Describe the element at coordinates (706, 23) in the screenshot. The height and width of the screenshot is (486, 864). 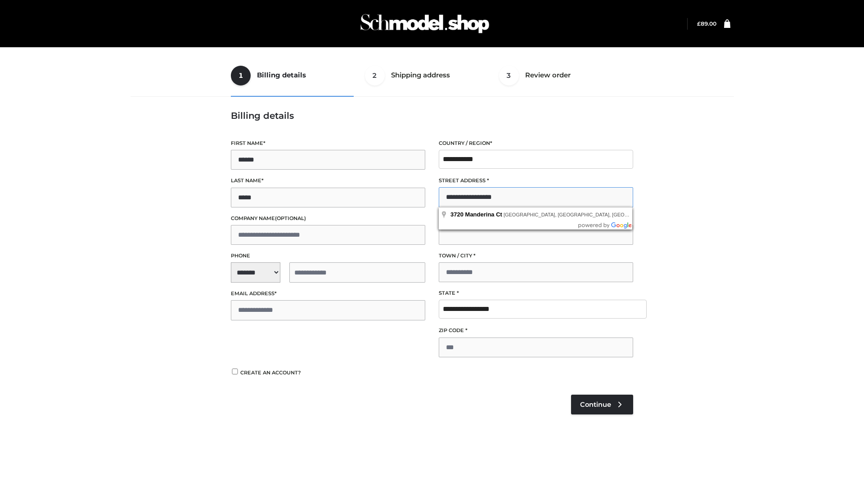
I see `bdi: 89.00` at that location.